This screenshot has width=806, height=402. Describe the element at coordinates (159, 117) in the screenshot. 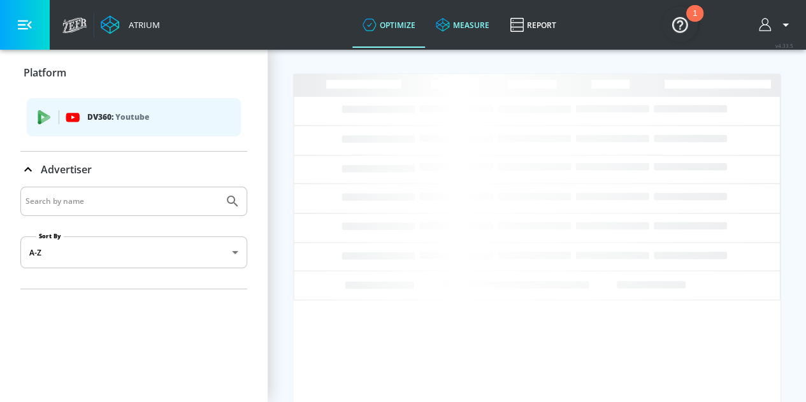

I see `p: DV360:` at that location.